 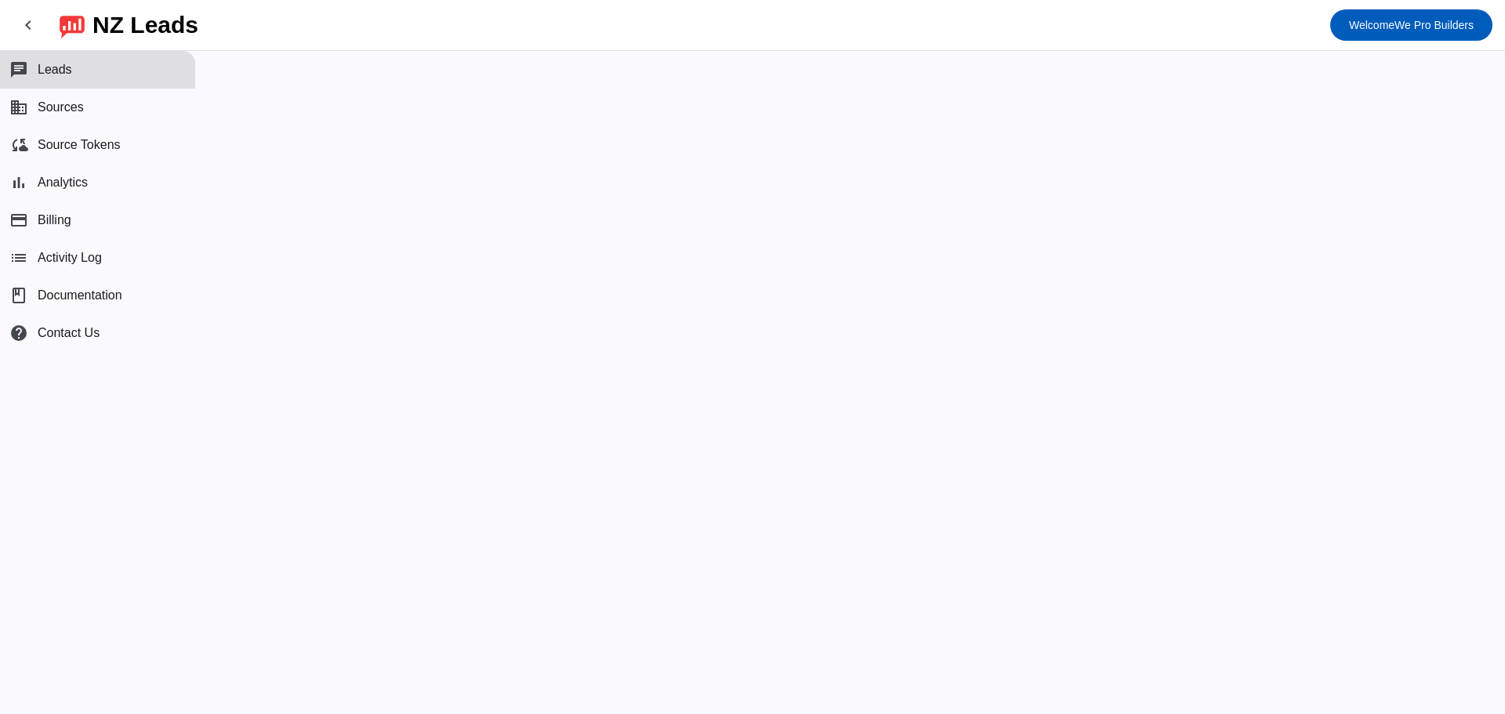 I want to click on span: Leads, so click(x=55, y=70).